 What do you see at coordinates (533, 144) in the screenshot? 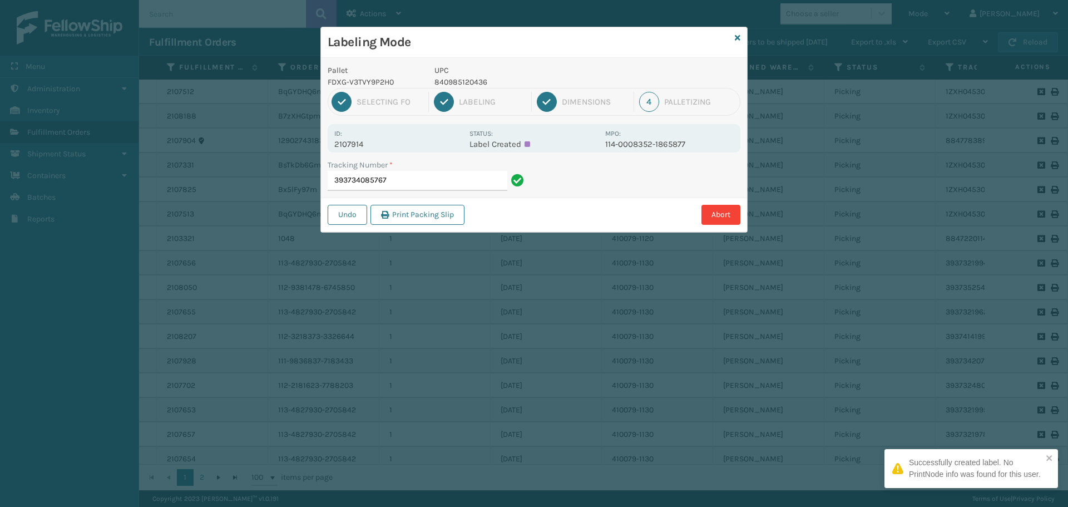
I see `p: Label Created` at bounding box center [533, 144].